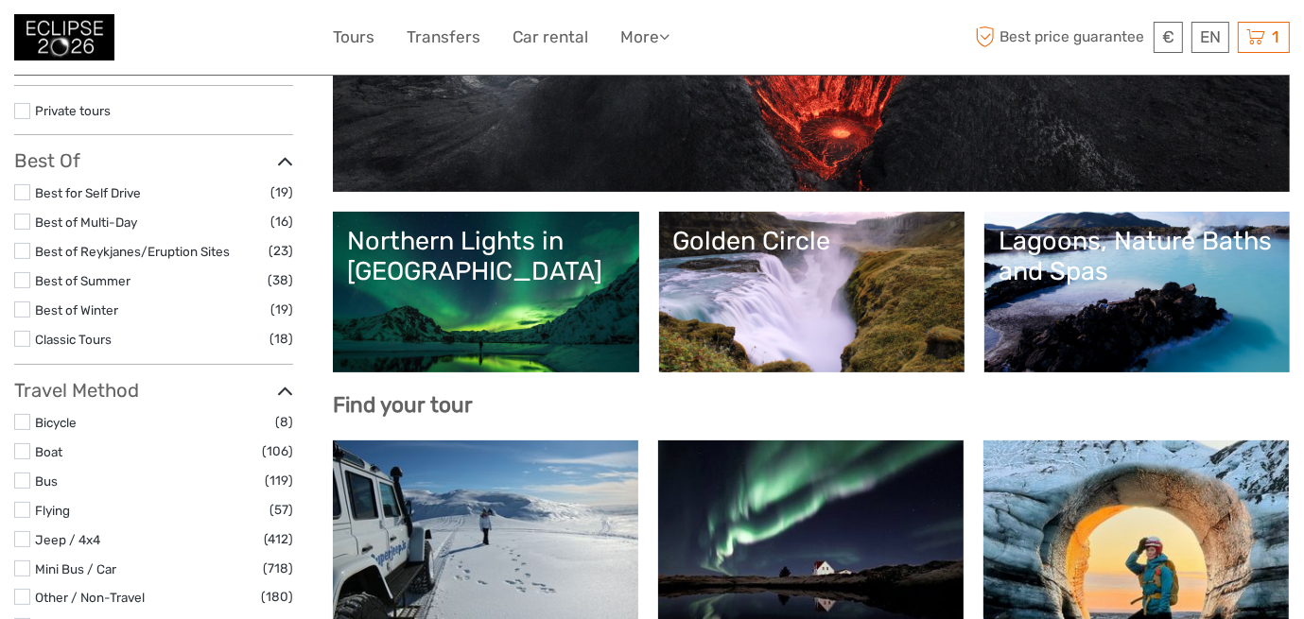  Describe the element at coordinates (278, 568) in the screenshot. I see `span: (718)` at that location.